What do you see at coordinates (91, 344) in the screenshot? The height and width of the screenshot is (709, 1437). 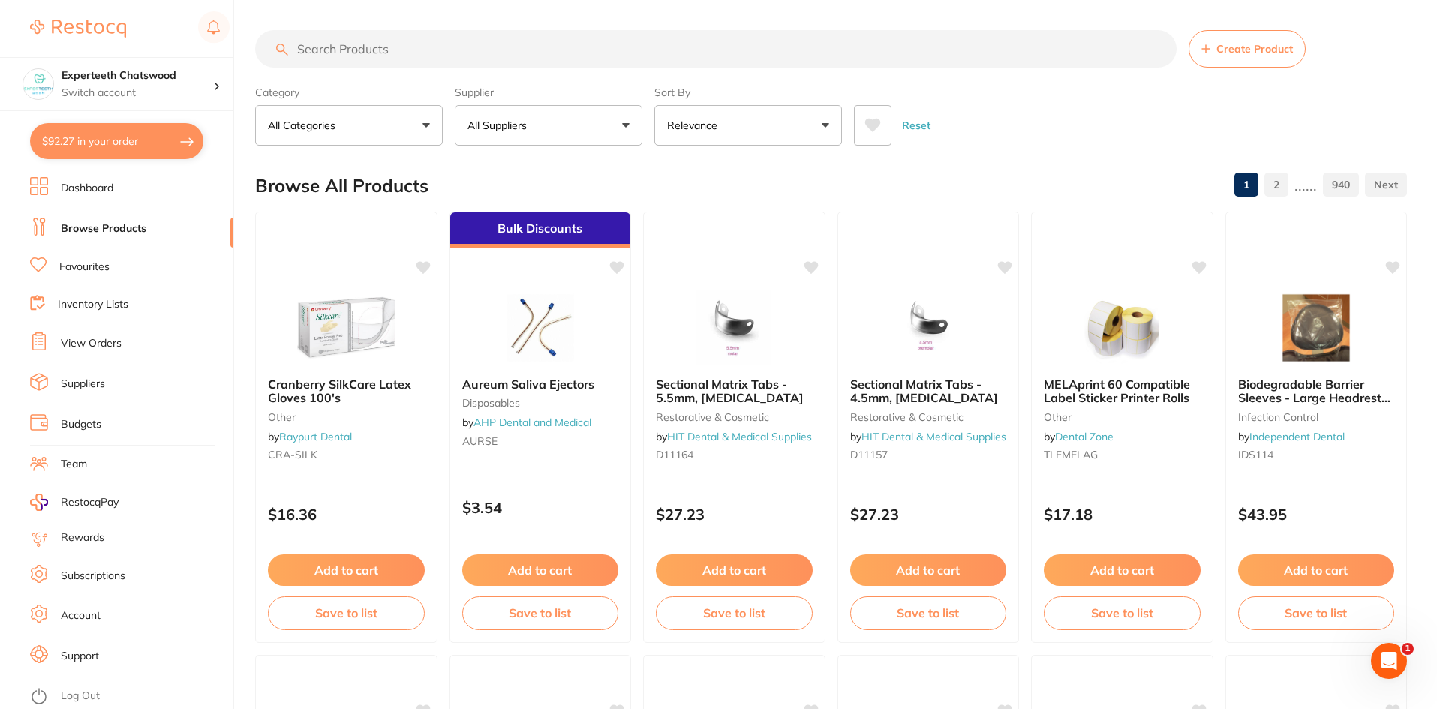 I see `a: View Orders` at bounding box center [91, 344].